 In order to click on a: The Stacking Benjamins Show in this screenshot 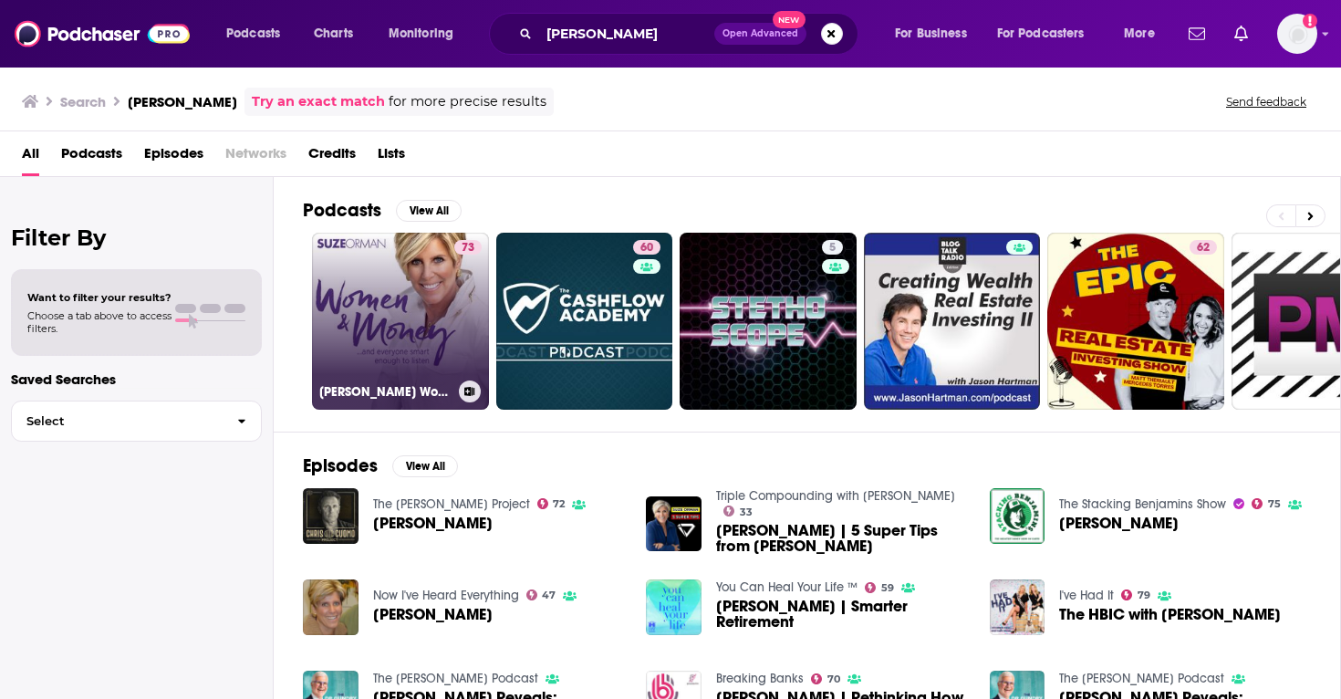, I will do `click(1143, 504)`.